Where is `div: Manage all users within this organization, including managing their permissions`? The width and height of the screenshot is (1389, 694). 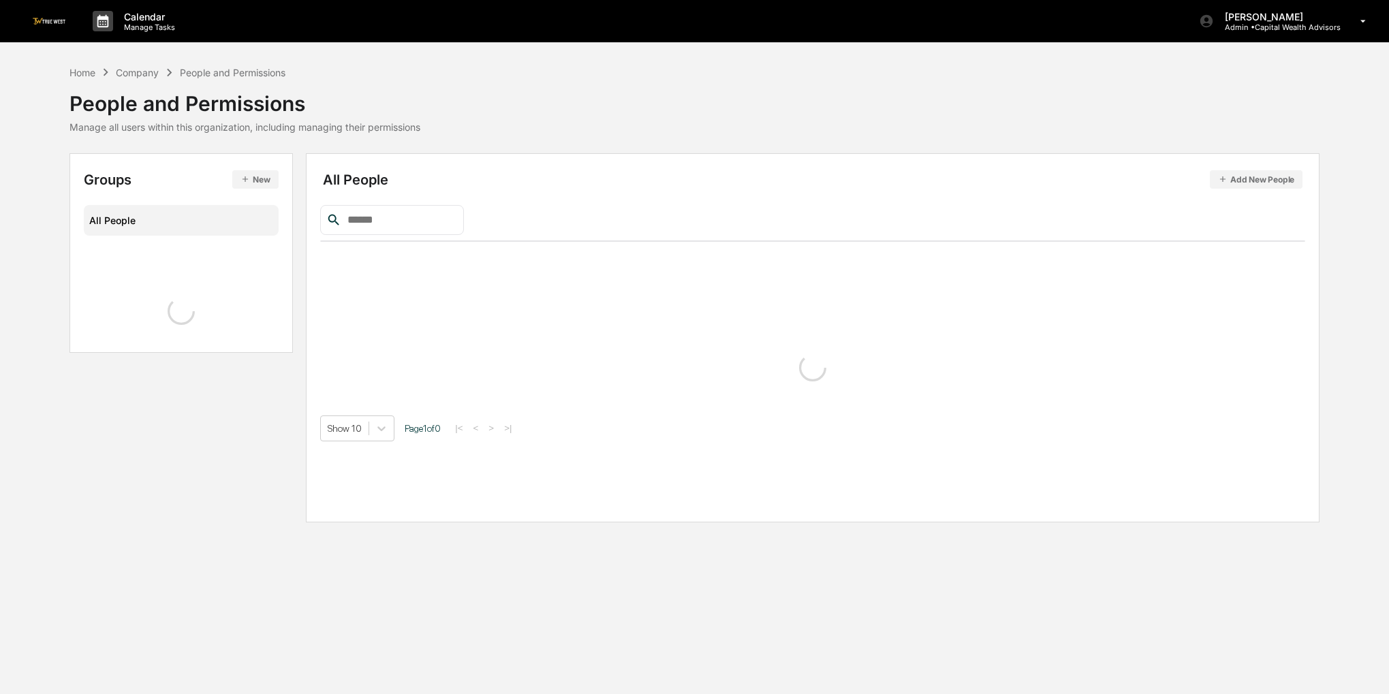 div: Manage all users within this organization, including managing their permissions is located at coordinates (245, 127).